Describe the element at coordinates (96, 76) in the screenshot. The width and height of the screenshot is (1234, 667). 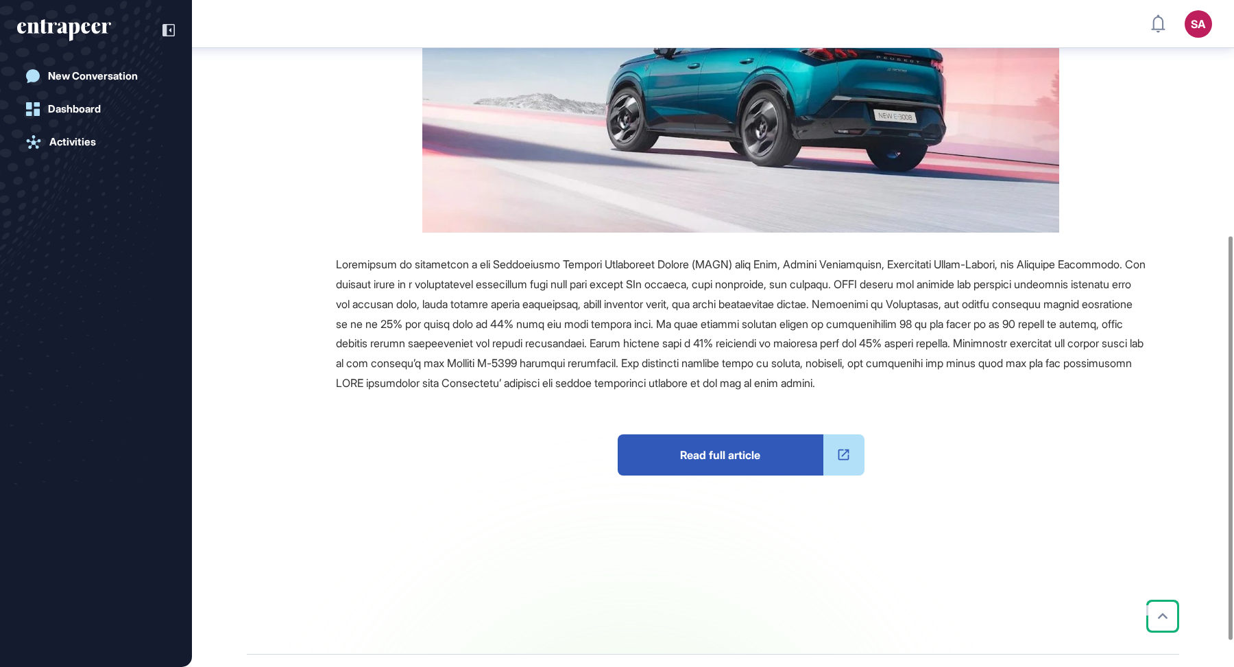
I see `a: New Conversation` at that location.